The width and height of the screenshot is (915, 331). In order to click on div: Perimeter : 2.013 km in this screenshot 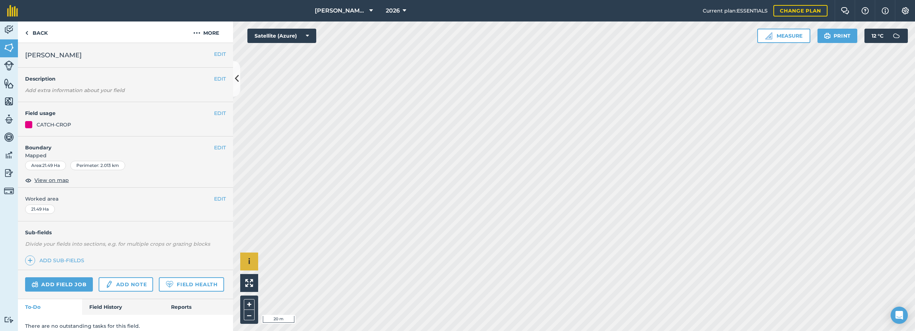, I will do `click(97, 166)`.